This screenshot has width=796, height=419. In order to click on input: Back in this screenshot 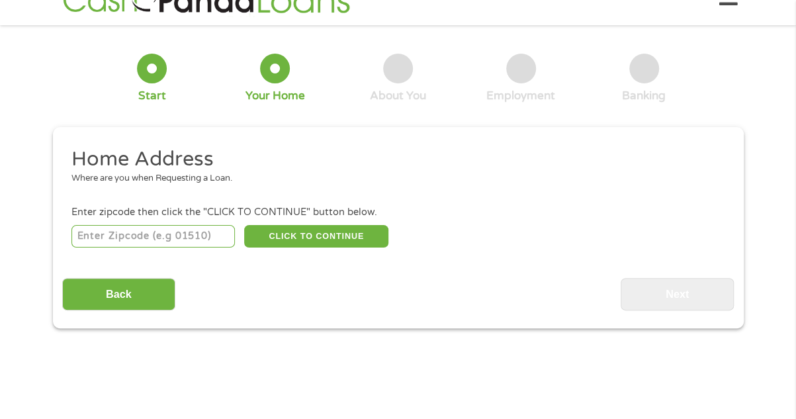, I will do `click(119, 294)`.